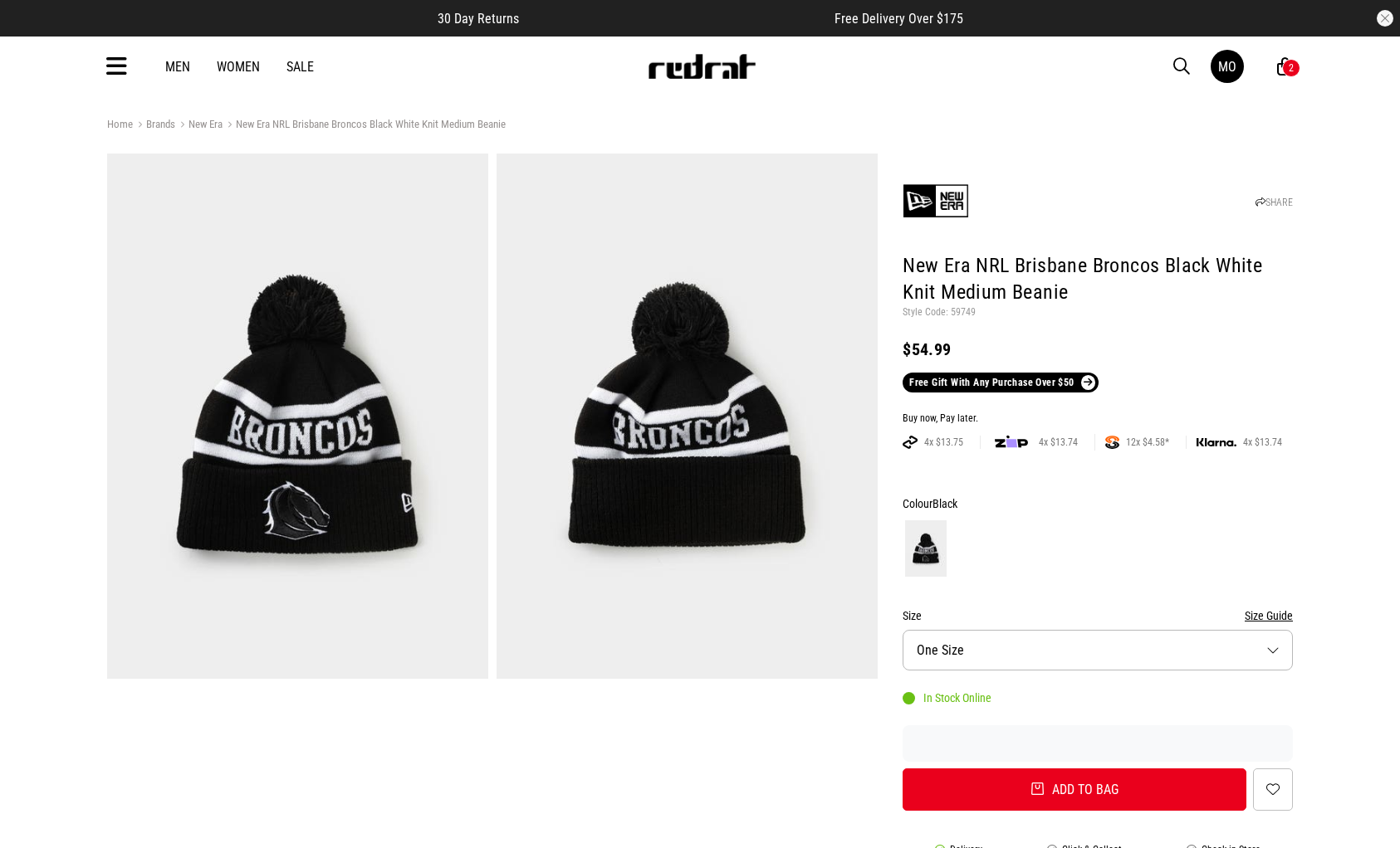 This screenshot has height=848, width=1400. What do you see at coordinates (1227, 67) in the screenshot?
I see `div: MO` at bounding box center [1227, 67].